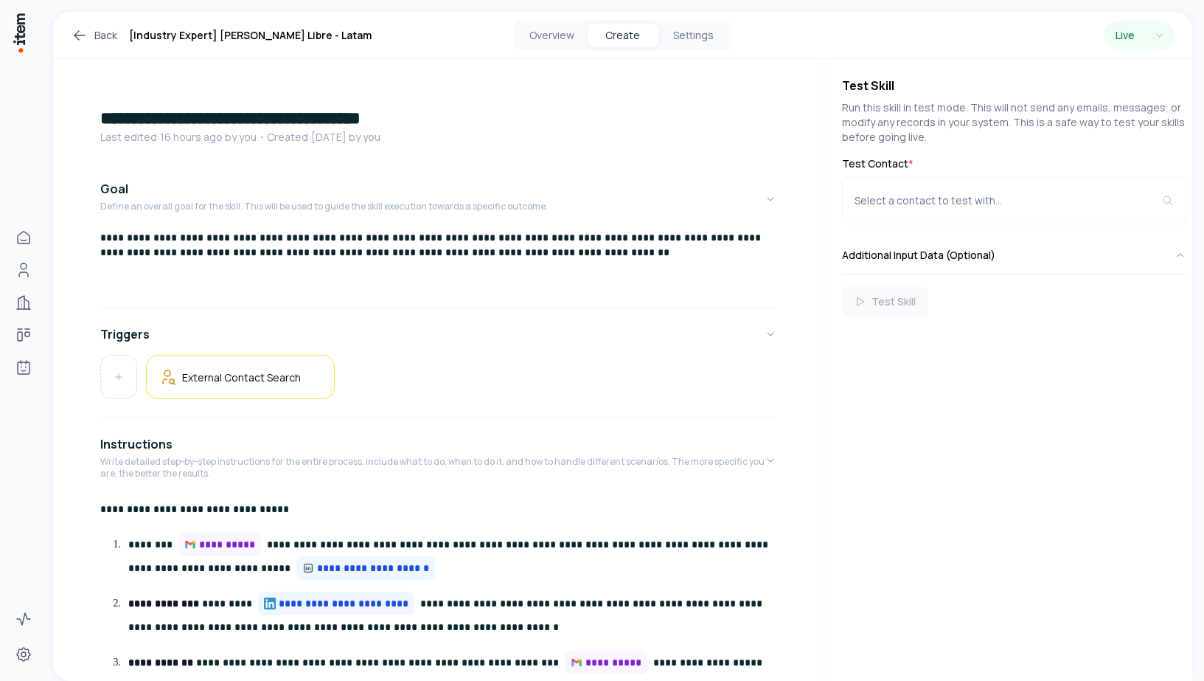 This screenshot has height=681, width=1204. Describe the element at coordinates (24, 237) in the screenshot. I see `a: Home` at that location.